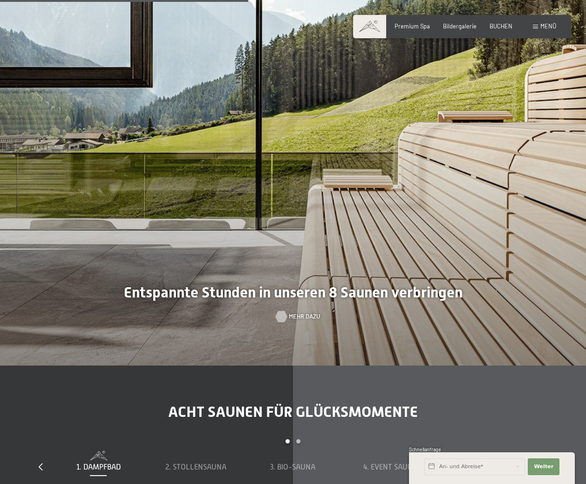 The width and height of the screenshot is (586, 484). What do you see at coordinates (460, 26) in the screenshot?
I see `a: Bildergalerie` at bounding box center [460, 26].